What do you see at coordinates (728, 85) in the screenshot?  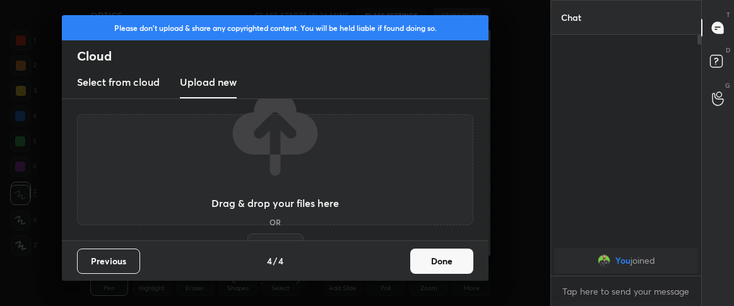 I see `p: G` at bounding box center [728, 85].